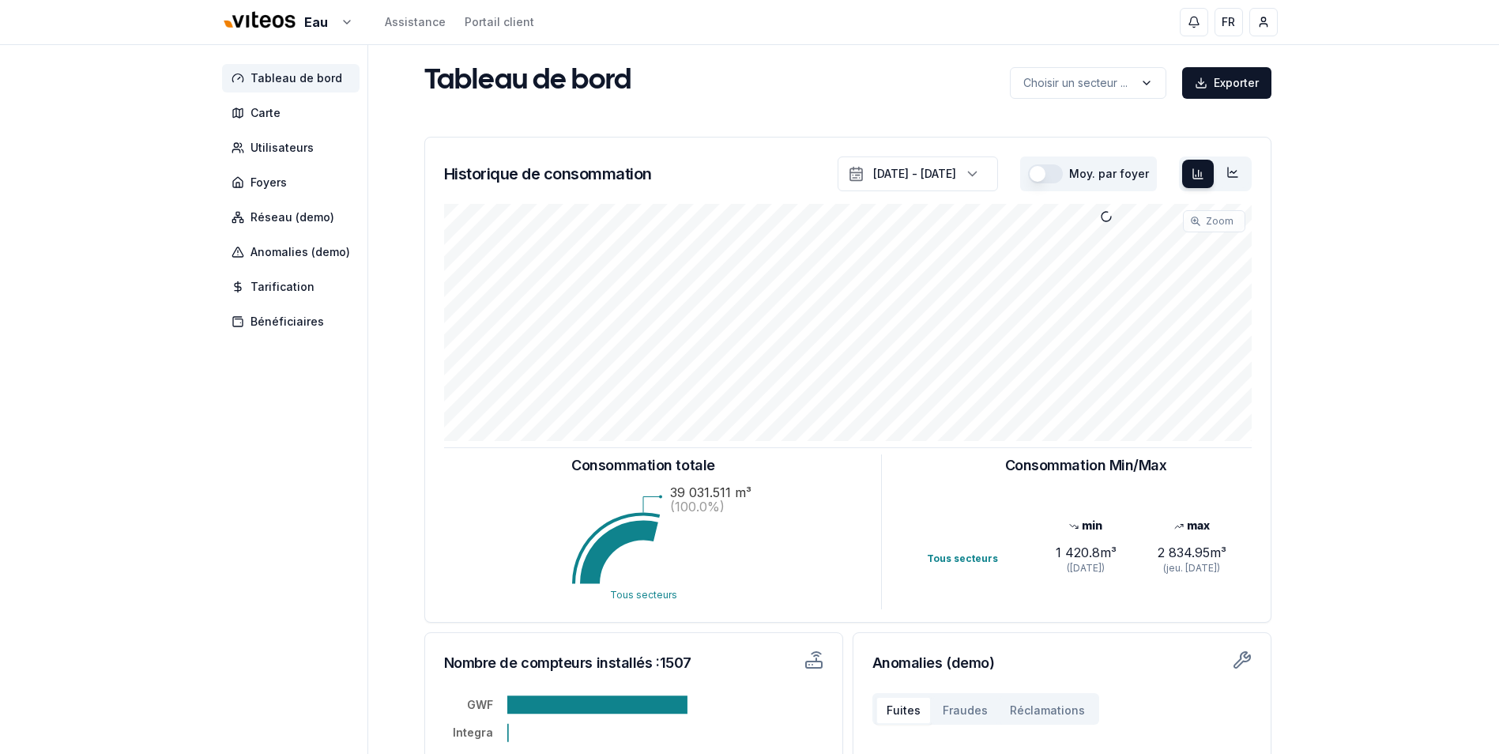 This screenshot has width=1499, height=754. Describe the element at coordinates (415, 22) in the screenshot. I see `a: Assistance` at that location.